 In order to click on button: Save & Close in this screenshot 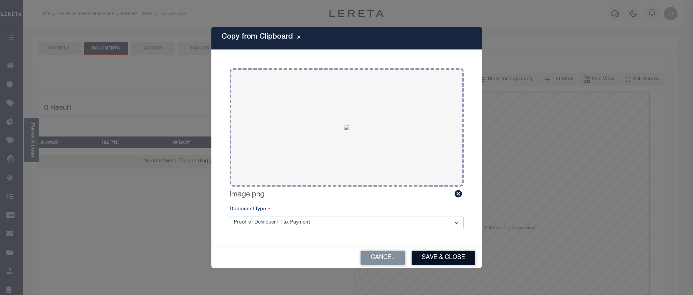, I will do `click(443, 257)`.